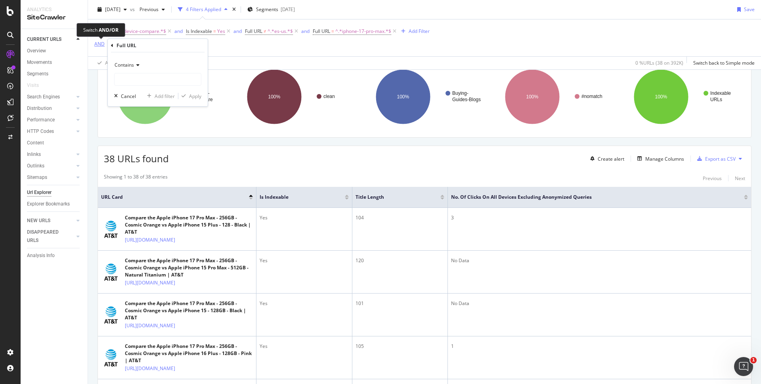 Image resolution: width=761 pixels, height=384 pixels. What do you see at coordinates (611, 159) in the screenshot?
I see `div: Create alert` at bounding box center [611, 159].